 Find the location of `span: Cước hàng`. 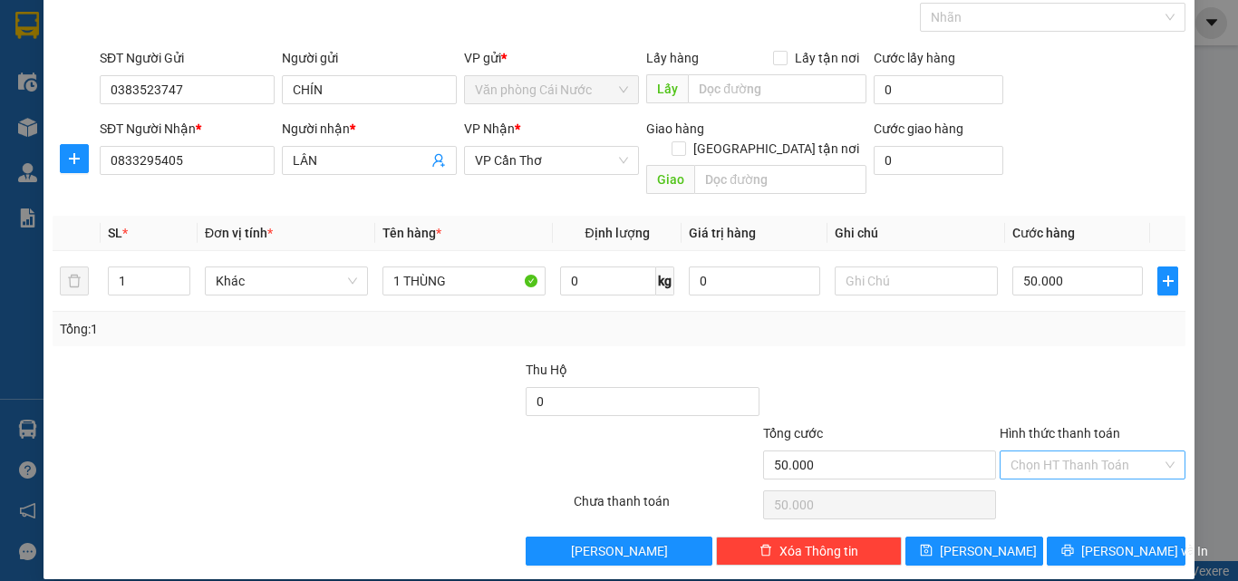

span: Cước hàng is located at coordinates (1043, 233).